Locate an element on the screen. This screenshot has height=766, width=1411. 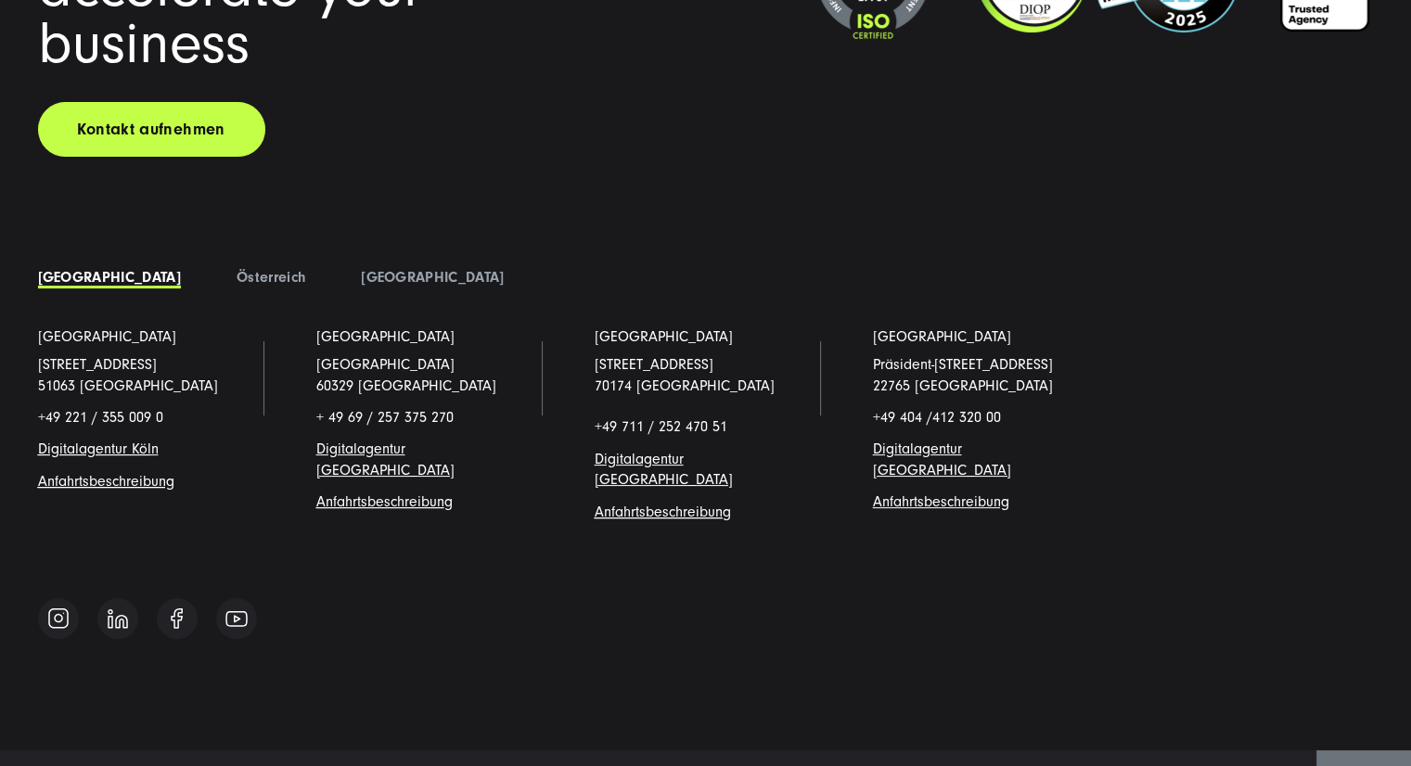
img: Follow us on Facebook is located at coordinates (176, 618).